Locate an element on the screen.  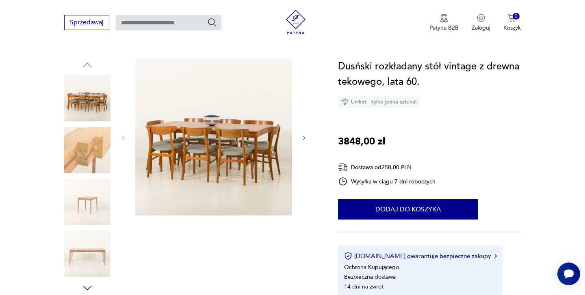
img: Ikona koszyka is located at coordinates (512, 18).